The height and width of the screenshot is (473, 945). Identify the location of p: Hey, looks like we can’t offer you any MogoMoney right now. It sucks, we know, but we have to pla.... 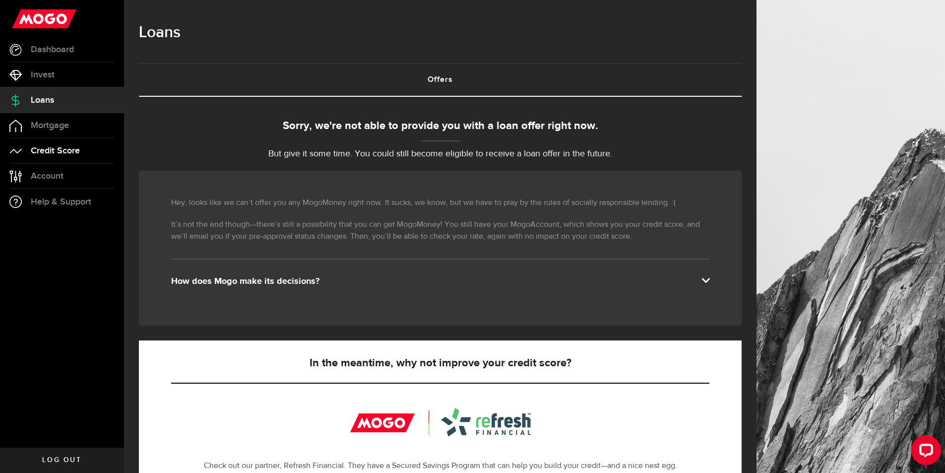
(440, 203).